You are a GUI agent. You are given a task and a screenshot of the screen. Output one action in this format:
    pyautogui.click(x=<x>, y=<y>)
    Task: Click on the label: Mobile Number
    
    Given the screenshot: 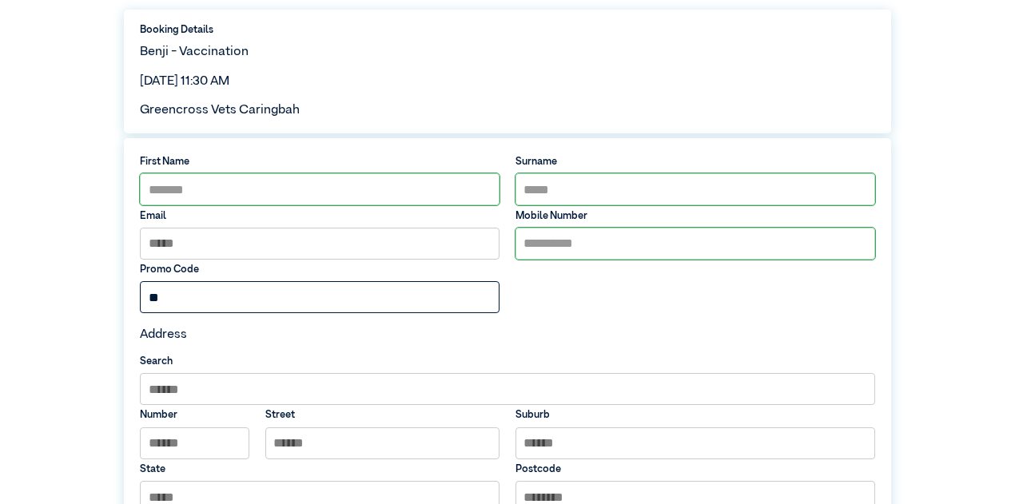 What is the action you would take?
    pyautogui.click(x=695, y=216)
    